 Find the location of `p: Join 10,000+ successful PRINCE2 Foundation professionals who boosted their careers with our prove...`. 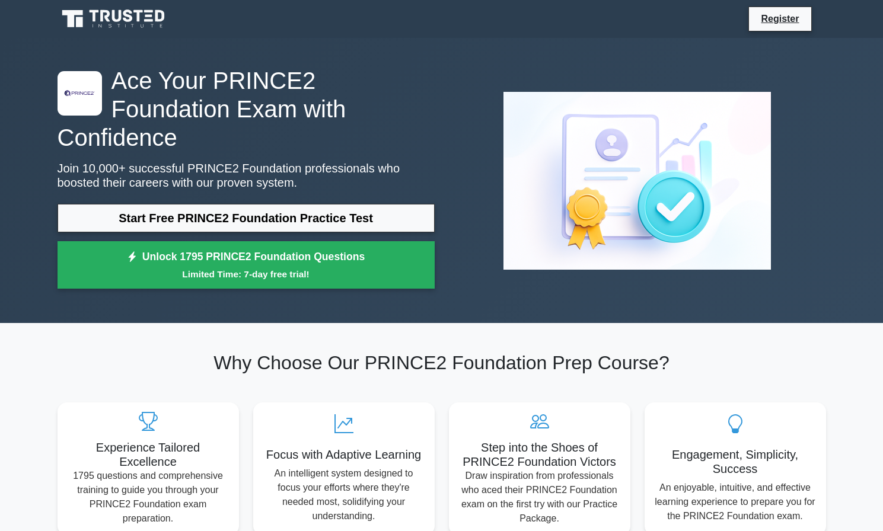

p: Join 10,000+ successful PRINCE2 Foundation professionals who boosted their careers with our prove... is located at coordinates (246, 176).